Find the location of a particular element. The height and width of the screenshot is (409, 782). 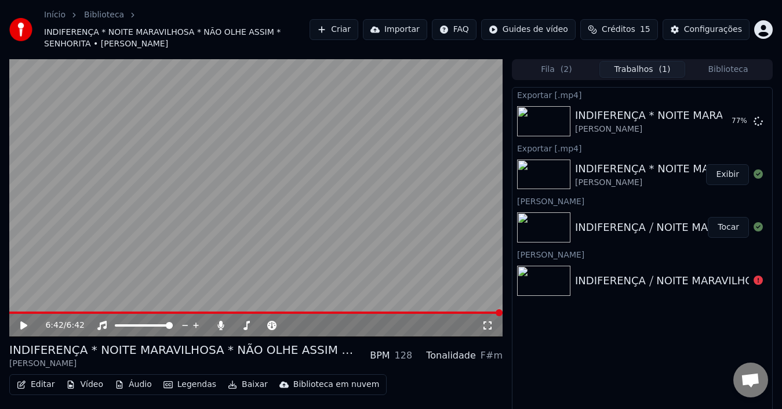

a: Biblioteca is located at coordinates (104, 15).